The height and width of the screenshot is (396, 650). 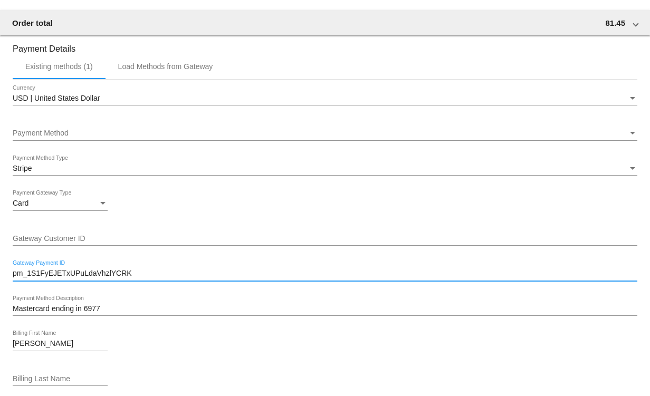 What do you see at coordinates (21, 203) in the screenshot?
I see `span: Card` at bounding box center [21, 203].